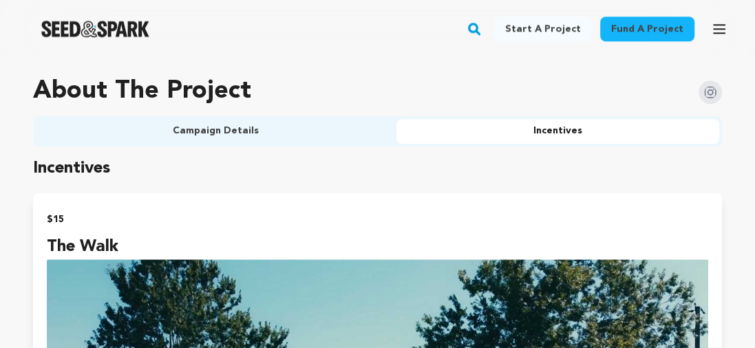 The height and width of the screenshot is (348, 755). Describe the element at coordinates (216, 131) in the screenshot. I see `button: Campaign Details` at that location.